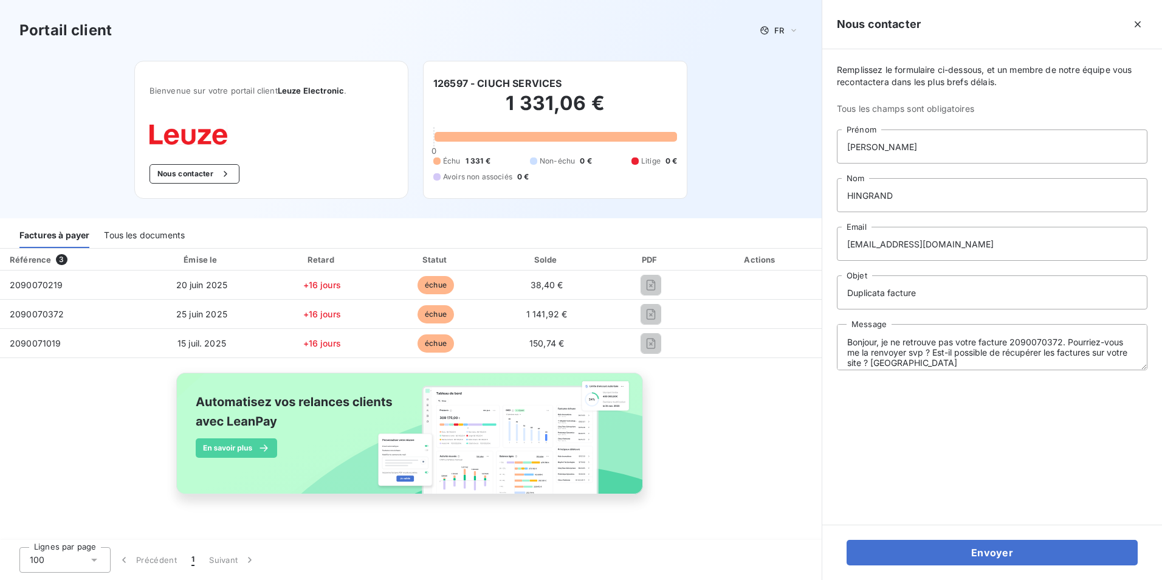 Image resolution: width=1162 pixels, height=580 pixels. What do you see at coordinates (147, 560) in the screenshot?
I see `button: Précédent` at bounding box center [147, 560].